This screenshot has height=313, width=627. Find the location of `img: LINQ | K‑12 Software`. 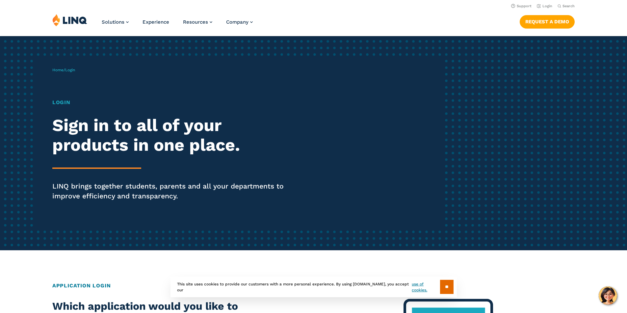

img: LINQ | K‑12 Software is located at coordinates (70, 20).